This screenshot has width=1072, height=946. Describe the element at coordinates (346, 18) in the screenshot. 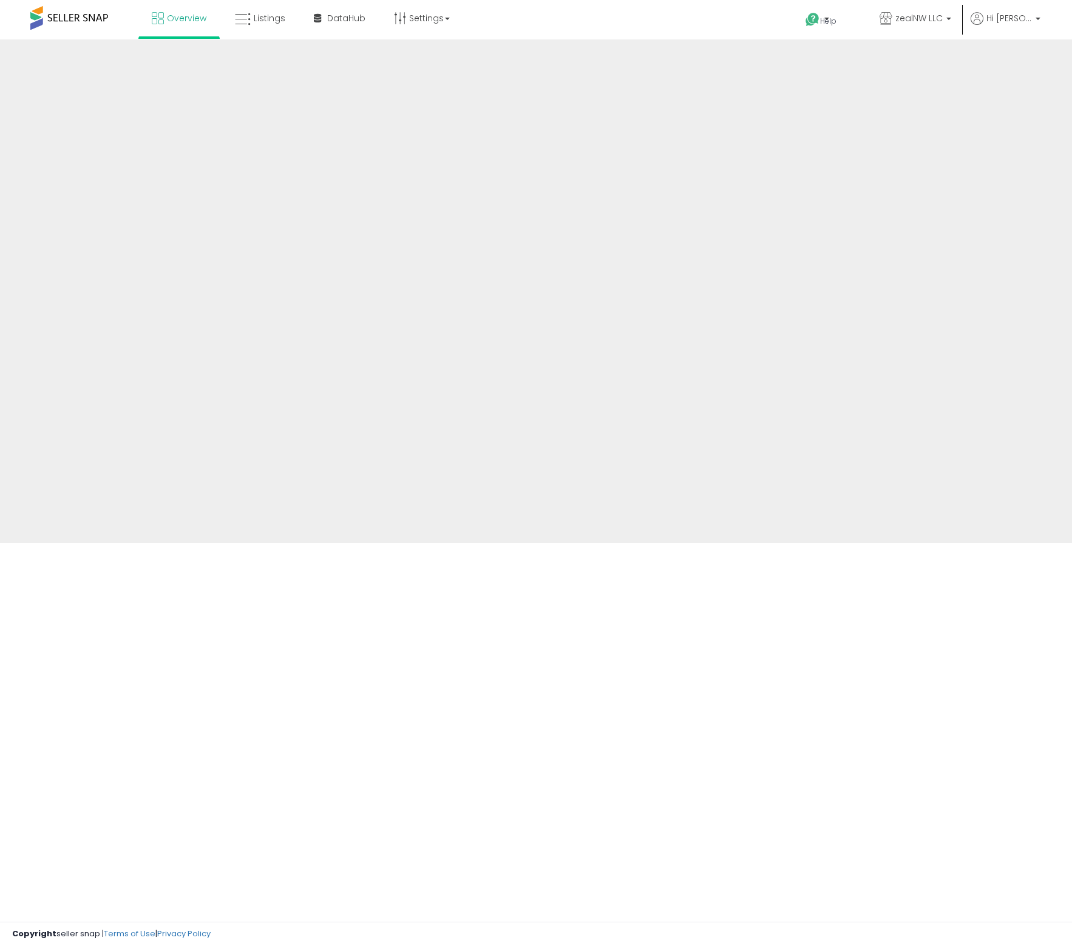

I see `span: DataHub` at that location.